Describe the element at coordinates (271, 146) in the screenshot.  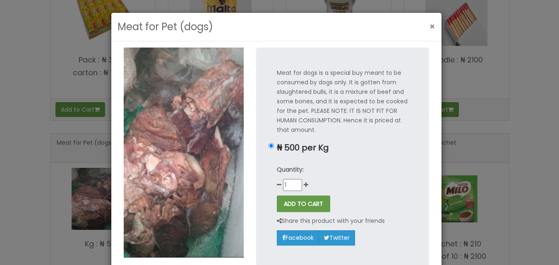
I see `input: ₦ 500 per Kg` at that location.